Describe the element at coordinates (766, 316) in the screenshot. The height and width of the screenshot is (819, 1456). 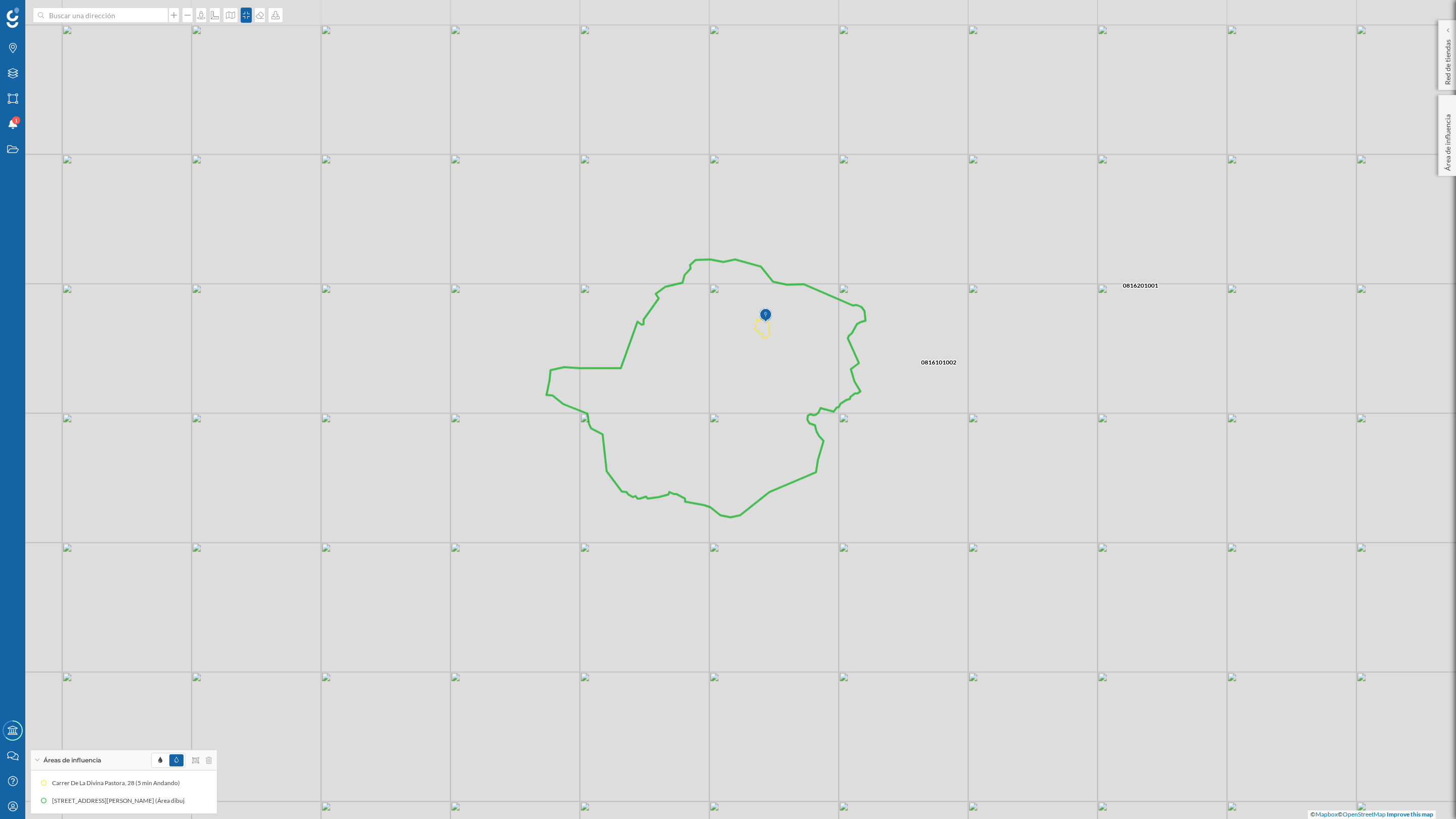
I see `img: Marker` at that location.